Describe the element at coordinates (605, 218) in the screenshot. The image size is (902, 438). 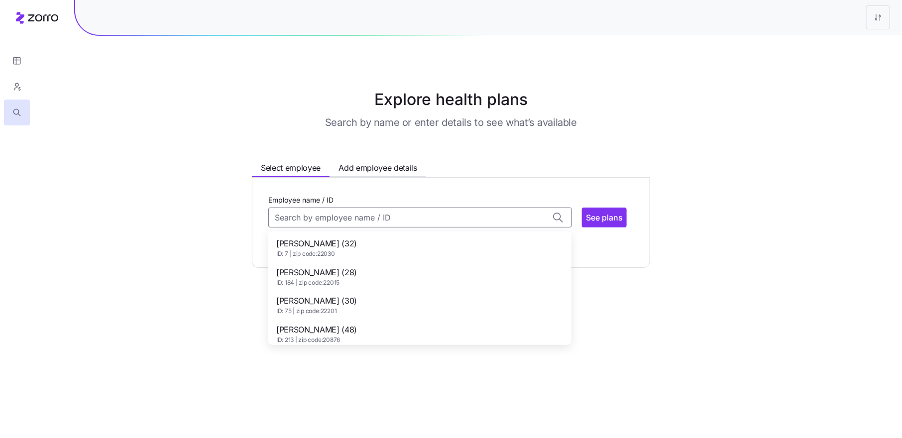
I see `button: See plans` at that location.